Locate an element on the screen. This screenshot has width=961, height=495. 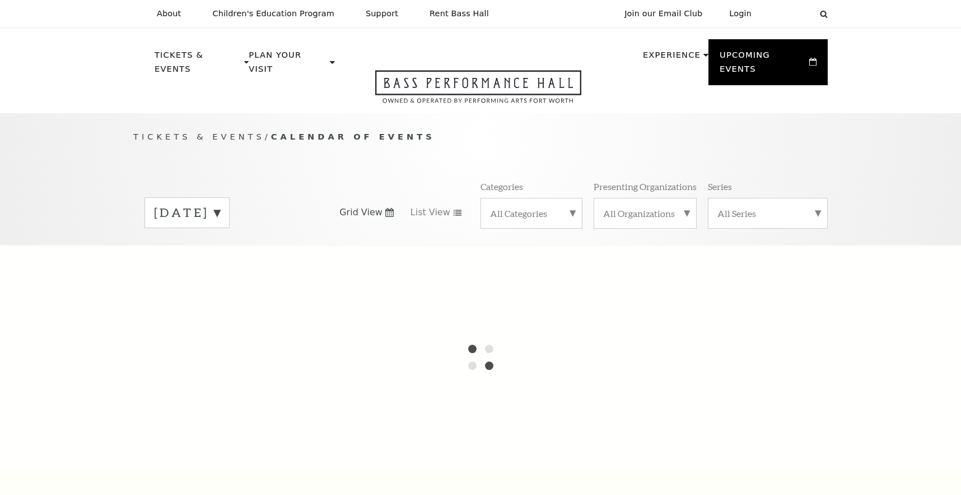
label: All Organizations is located at coordinates (645, 213).